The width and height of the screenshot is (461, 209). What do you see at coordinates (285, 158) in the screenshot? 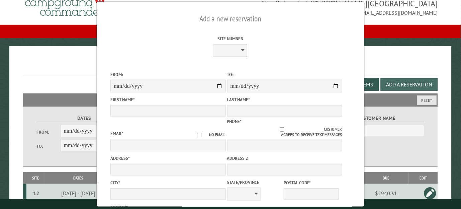
I see `label: Address 2` at bounding box center [285, 158].